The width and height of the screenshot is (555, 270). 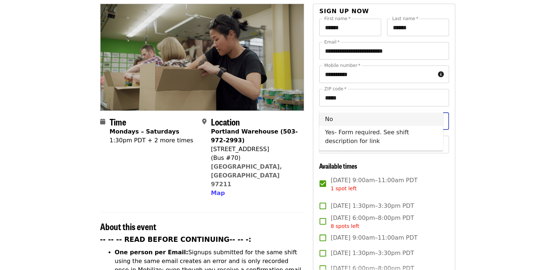 What do you see at coordinates (202, 57) in the screenshot?
I see `img: July/Aug/Sept - Portland: Repack/Sort (age 8+) organized by Oregon Food Bank` at bounding box center [202, 57].